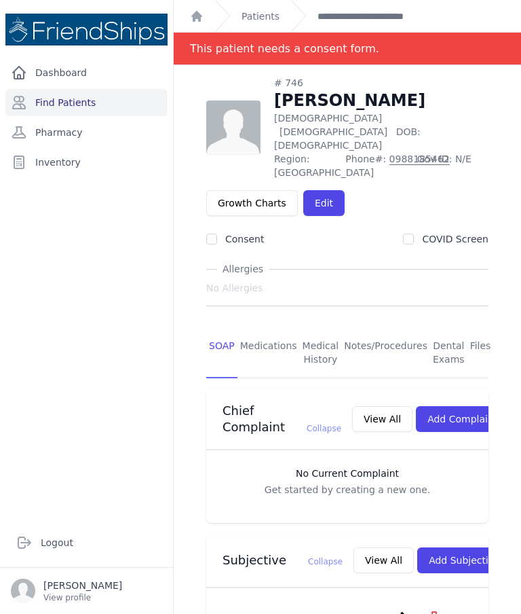 The height and width of the screenshot is (614, 521). Describe the element at coordinates (86, 132) in the screenshot. I see `a: Pharmacy` at that location.